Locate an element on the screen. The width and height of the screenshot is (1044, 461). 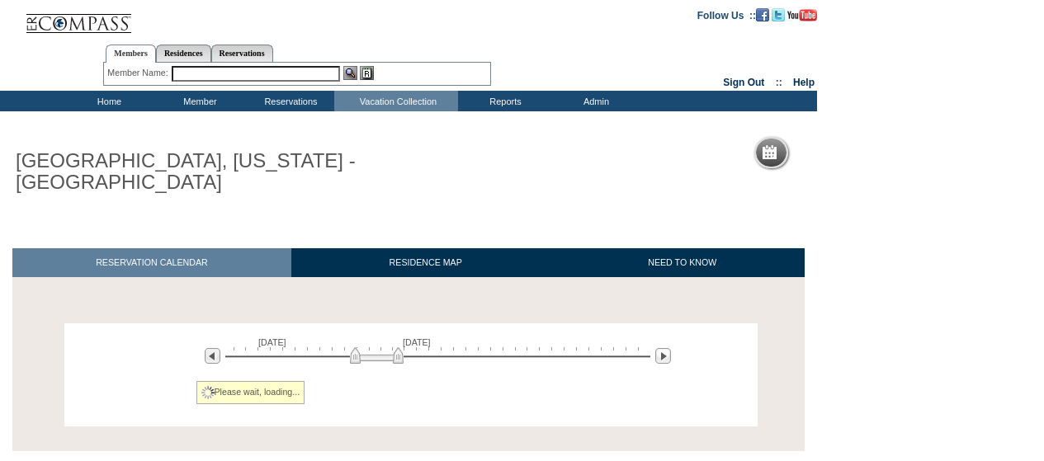
a: NEED TO KNOW is located at coordinates (682, 262).